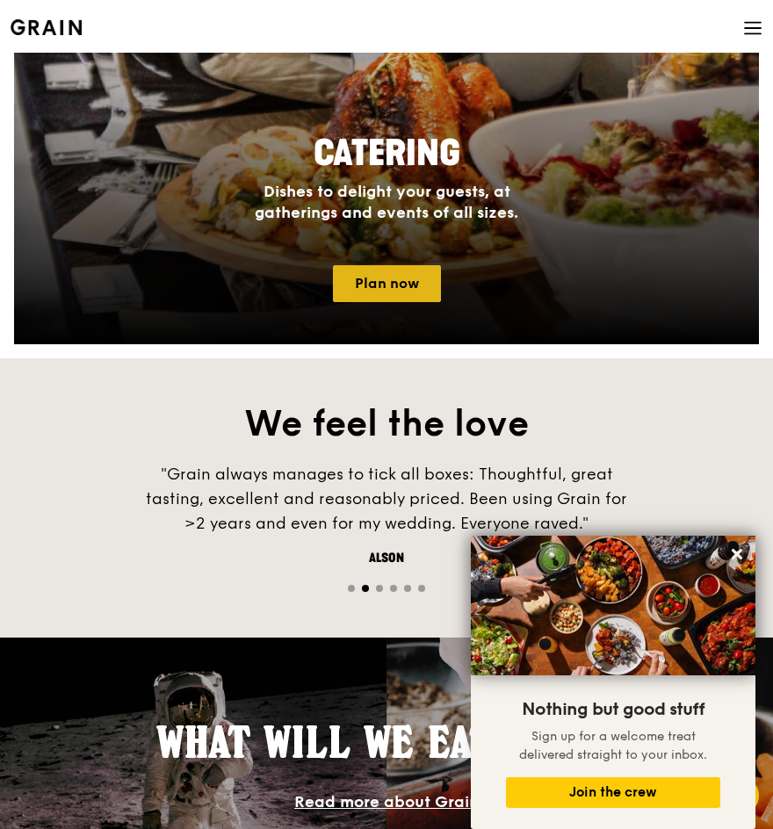 The width and height of the screenshot is (773, 829). I want to click on span: Nothing but good stuff, so click(613, 710).